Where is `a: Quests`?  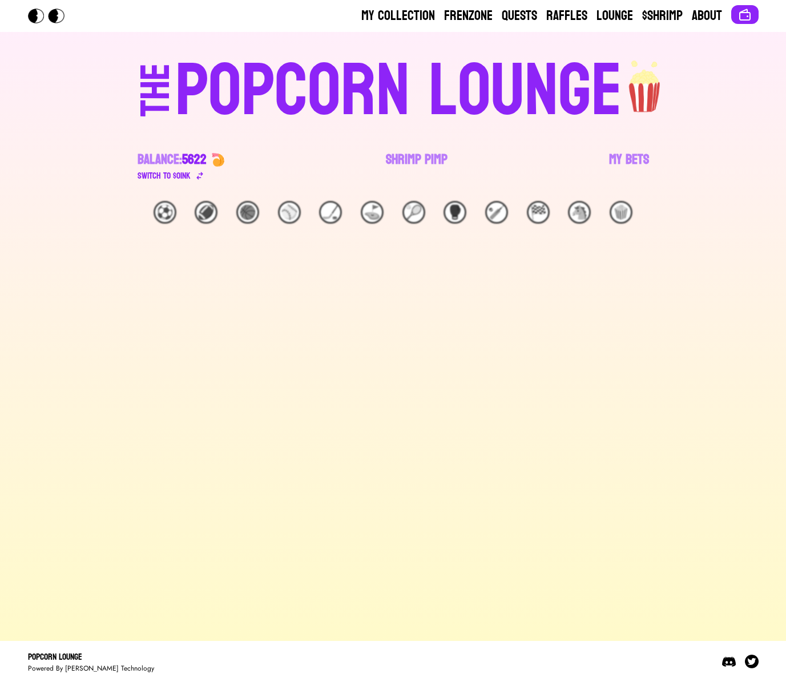
a: Quests is located at coordinates (520, 16).